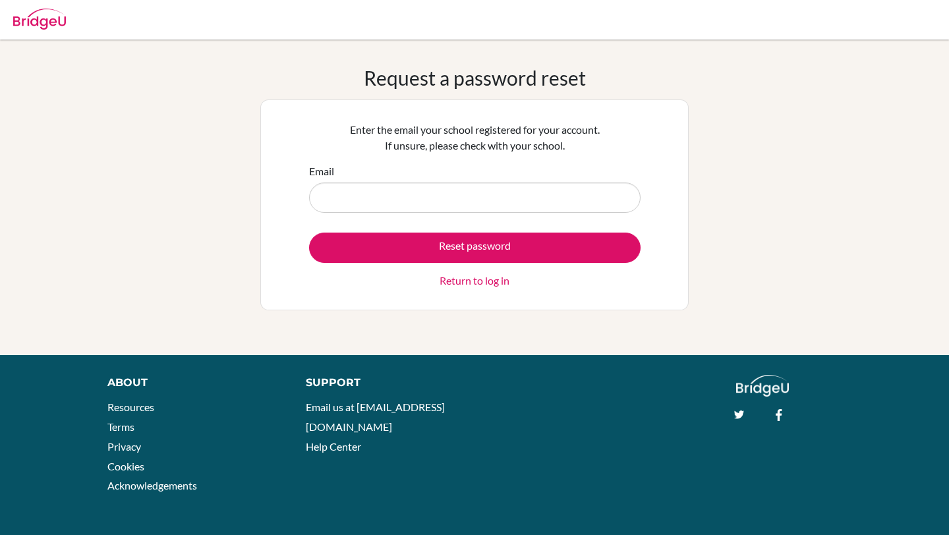  What do you see at coordinates (475, 78) in the screenshot?
I see `h1: Request a password reset` at bounding box center [475, 78].